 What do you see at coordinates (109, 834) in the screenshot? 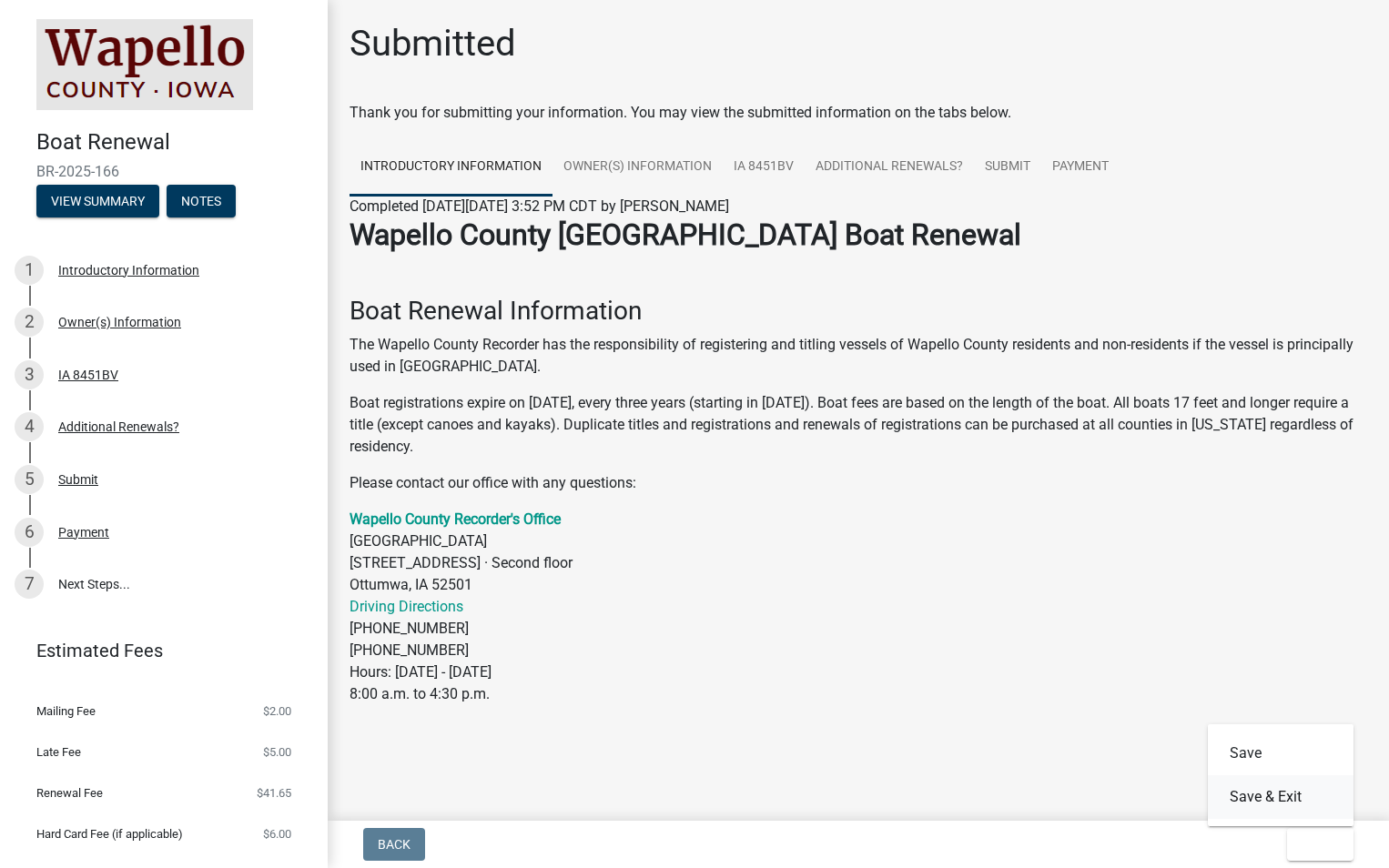
I see `span: Hard Card Fee (if applicable)` at bounding box center [109, 834].